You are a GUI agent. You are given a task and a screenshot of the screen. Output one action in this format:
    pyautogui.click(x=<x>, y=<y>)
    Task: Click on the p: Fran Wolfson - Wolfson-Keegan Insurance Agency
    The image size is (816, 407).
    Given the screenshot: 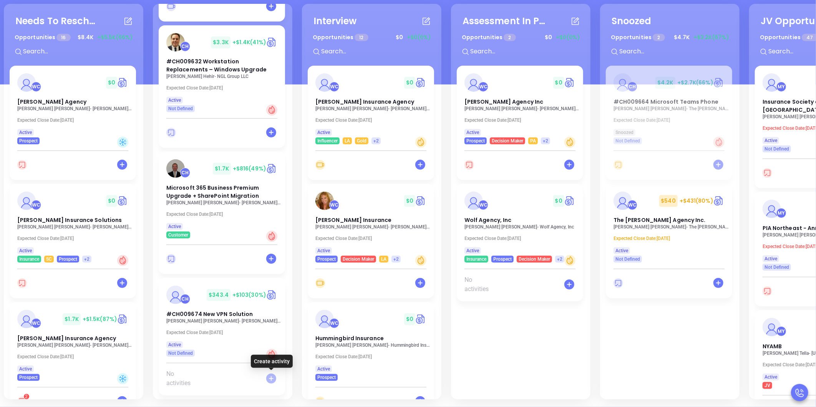 What is the action you would take?
    pyautogui.click(x=75, y=345)
    